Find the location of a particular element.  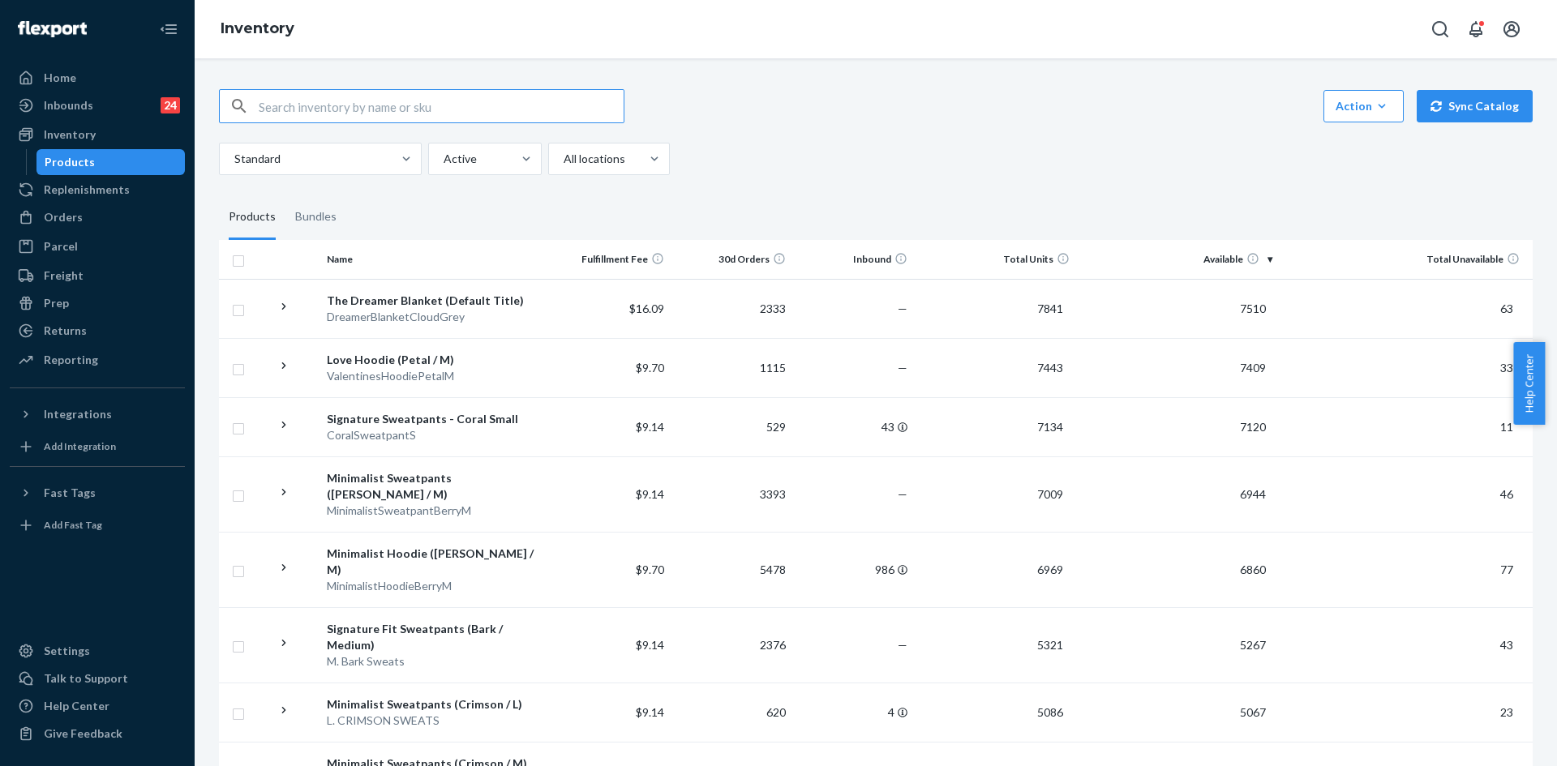

span: 5267 is located at coordinates (1253, 645).